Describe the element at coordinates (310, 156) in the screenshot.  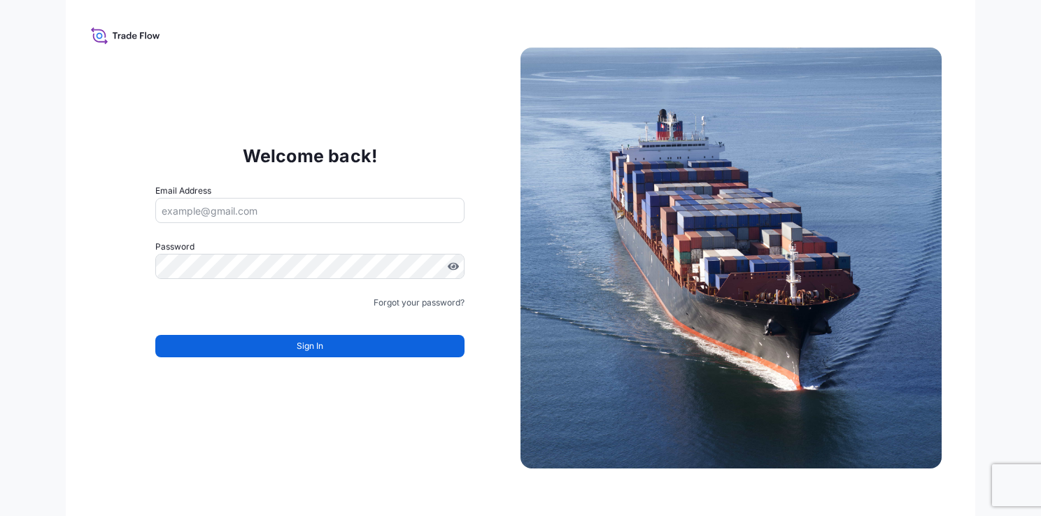
I see `p: Welcome back!` at that location.